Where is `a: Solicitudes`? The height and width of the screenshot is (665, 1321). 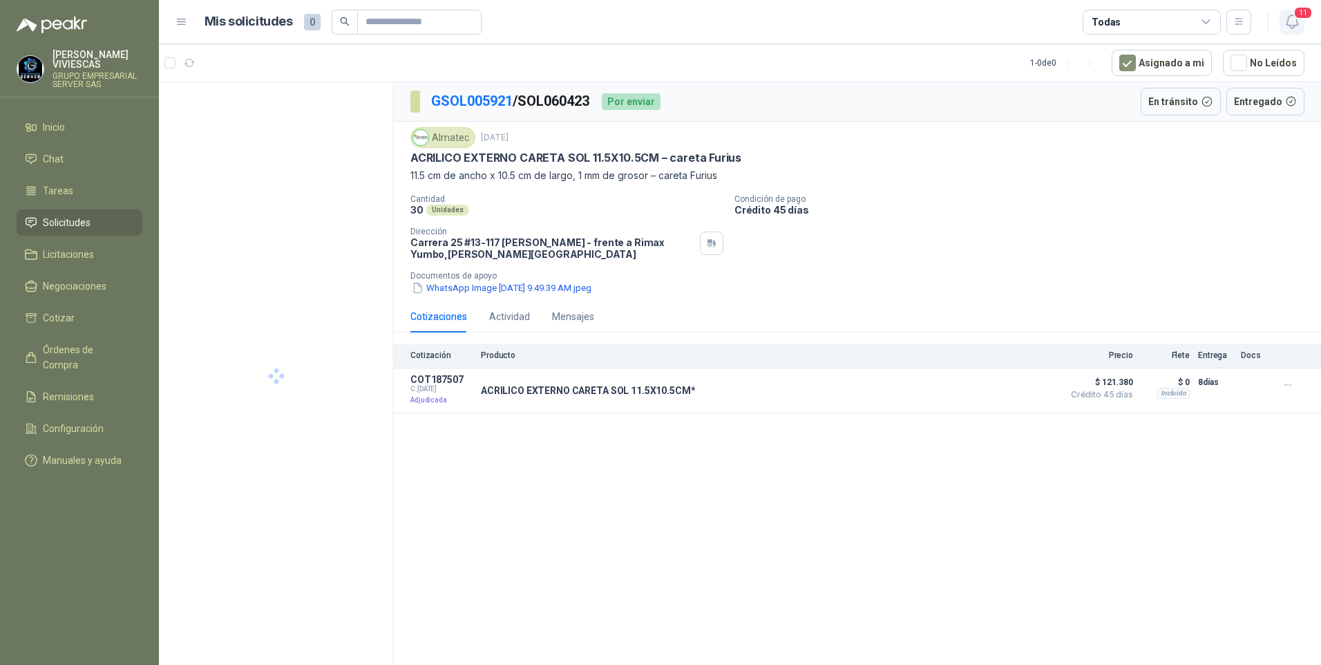 a: Solicitudes is located at coordinates (79, 223).